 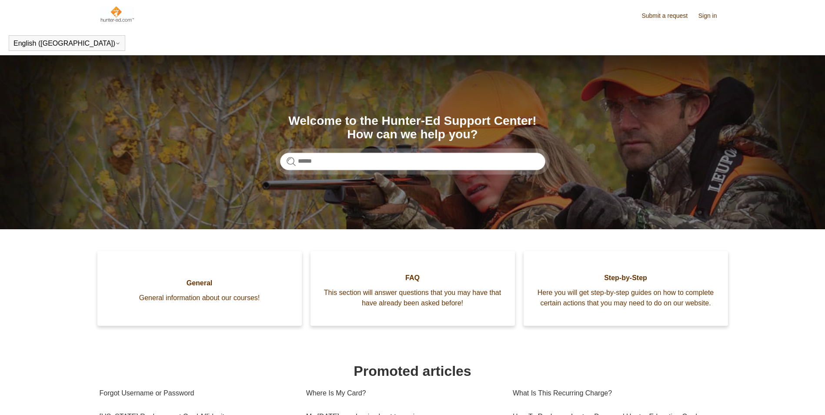 What do you see at coordinates (669, 16) in the screenshot?
I see `a: Submit a request` at bounding box center [669, 16].